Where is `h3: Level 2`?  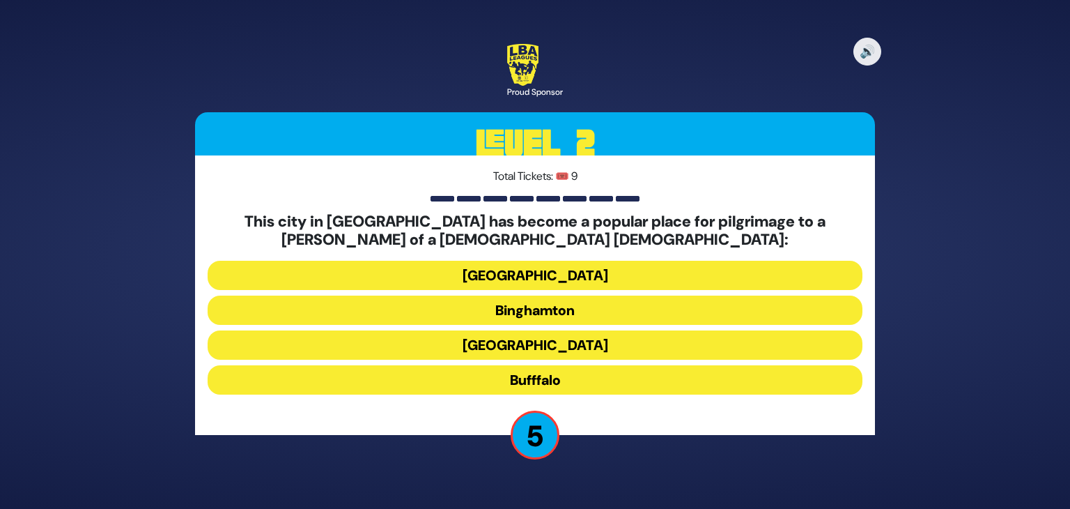
h3: Level 2 is located at coordinates (535, 144).